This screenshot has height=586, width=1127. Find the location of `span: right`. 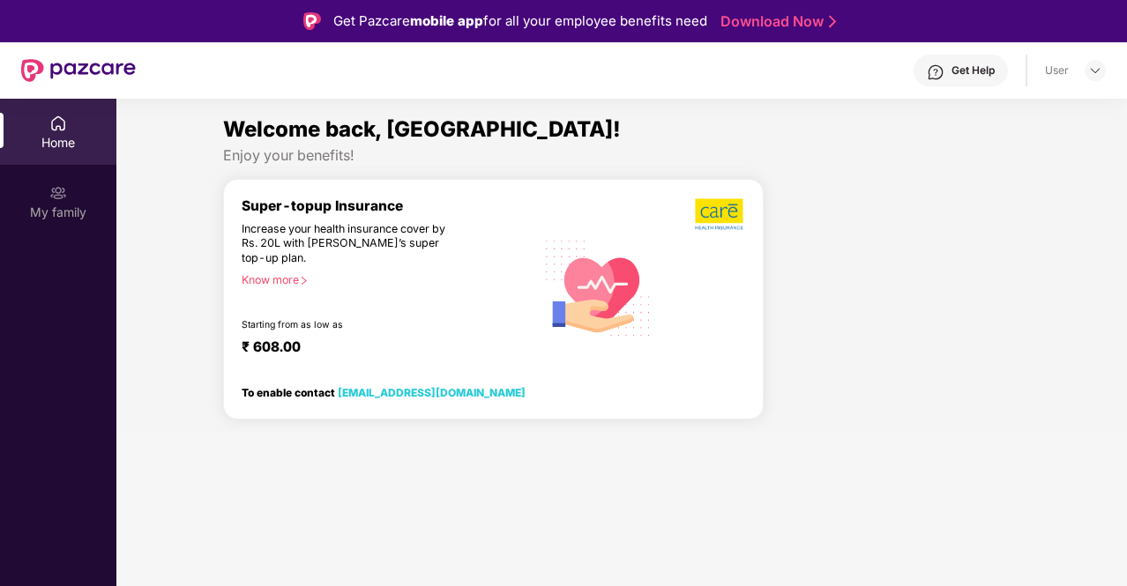

span: right is located at coordinates (303, 280).